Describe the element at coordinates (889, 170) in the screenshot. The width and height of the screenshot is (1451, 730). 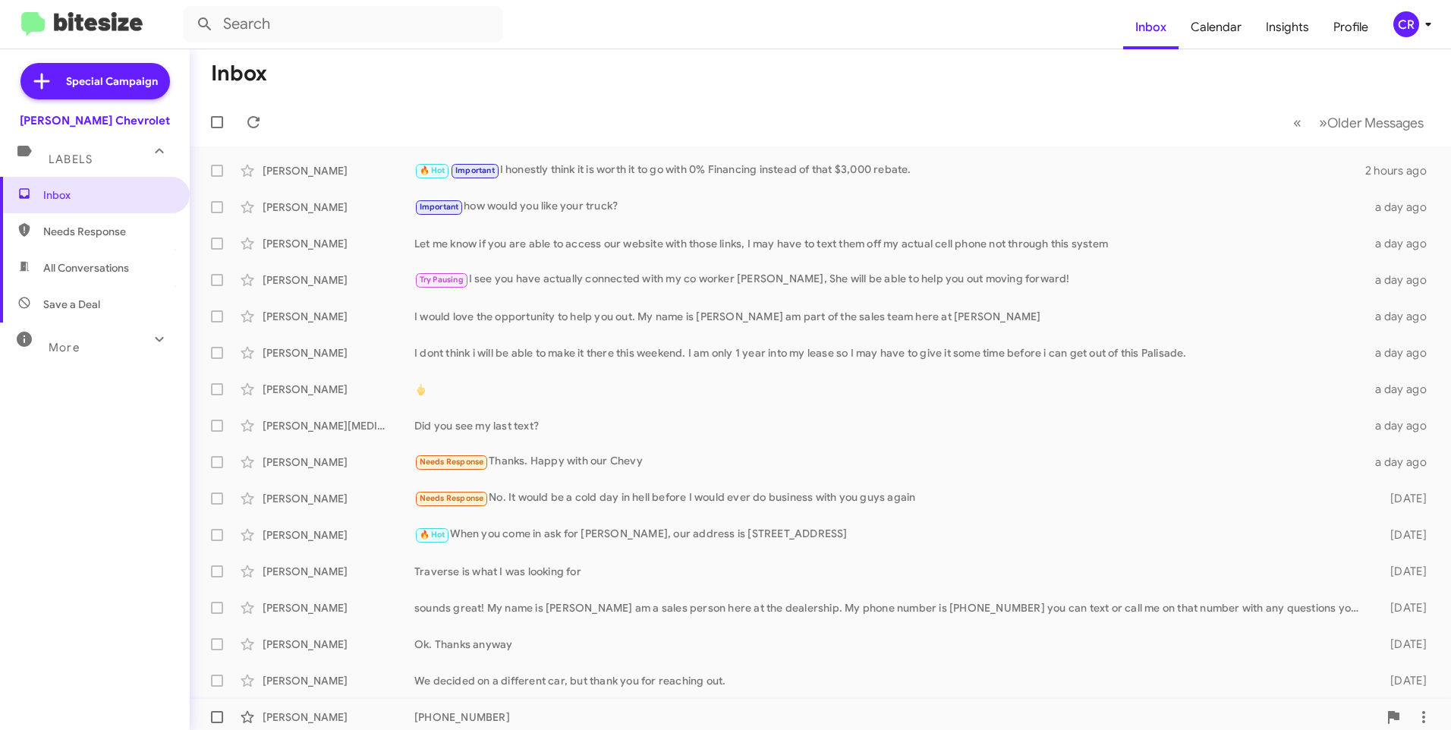
I see `div: I honestly think it is worth it to go with 0% Financing instead of that $3,000 rebate.` at that location.